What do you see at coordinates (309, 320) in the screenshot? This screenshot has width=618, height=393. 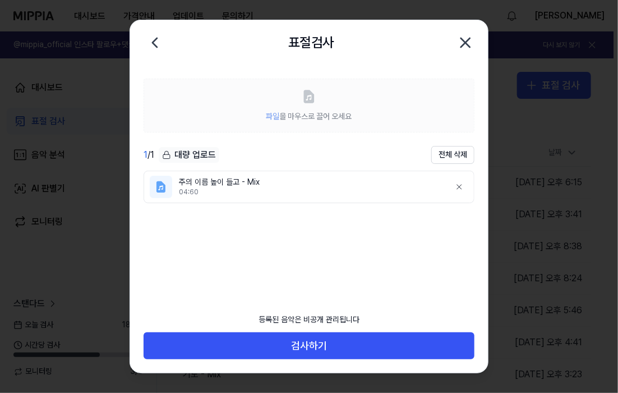 I see `div: 등록된 음악은 비공개 관리됩니다` at bounding box center [309, 320].